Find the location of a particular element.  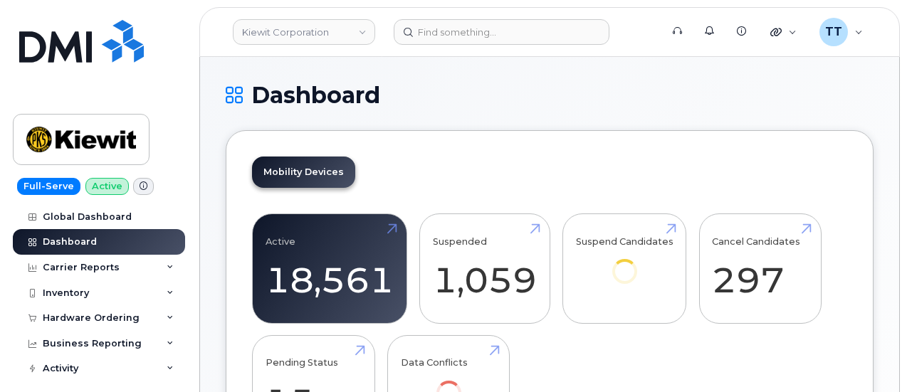

a: Suspend Candidates is located at coordinates (624, 263).